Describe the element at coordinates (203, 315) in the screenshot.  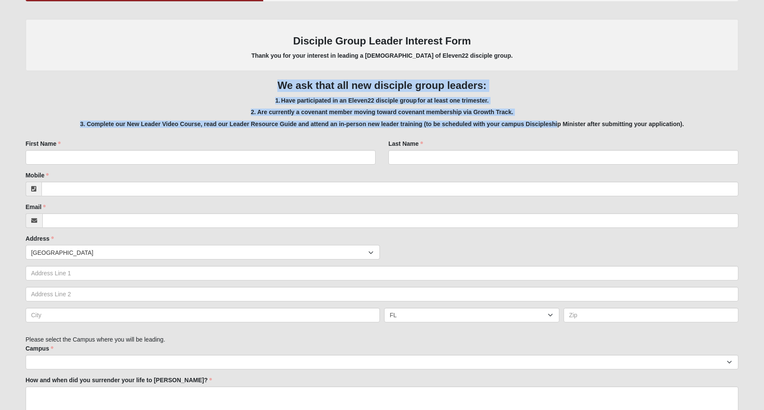
I see `input: City` at that location.